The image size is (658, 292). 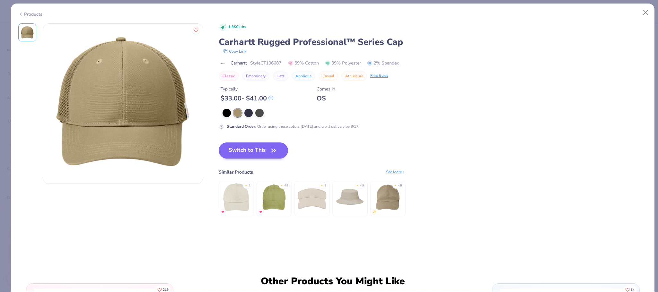 I want to click on span: 84, so click(x=632, y=290).